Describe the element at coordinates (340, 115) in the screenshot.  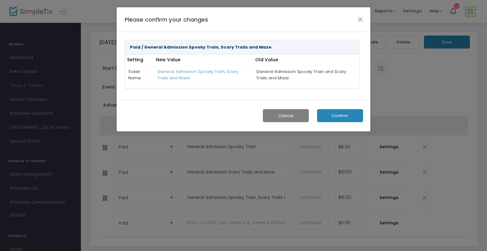
I see `button: Confirm` at that location.